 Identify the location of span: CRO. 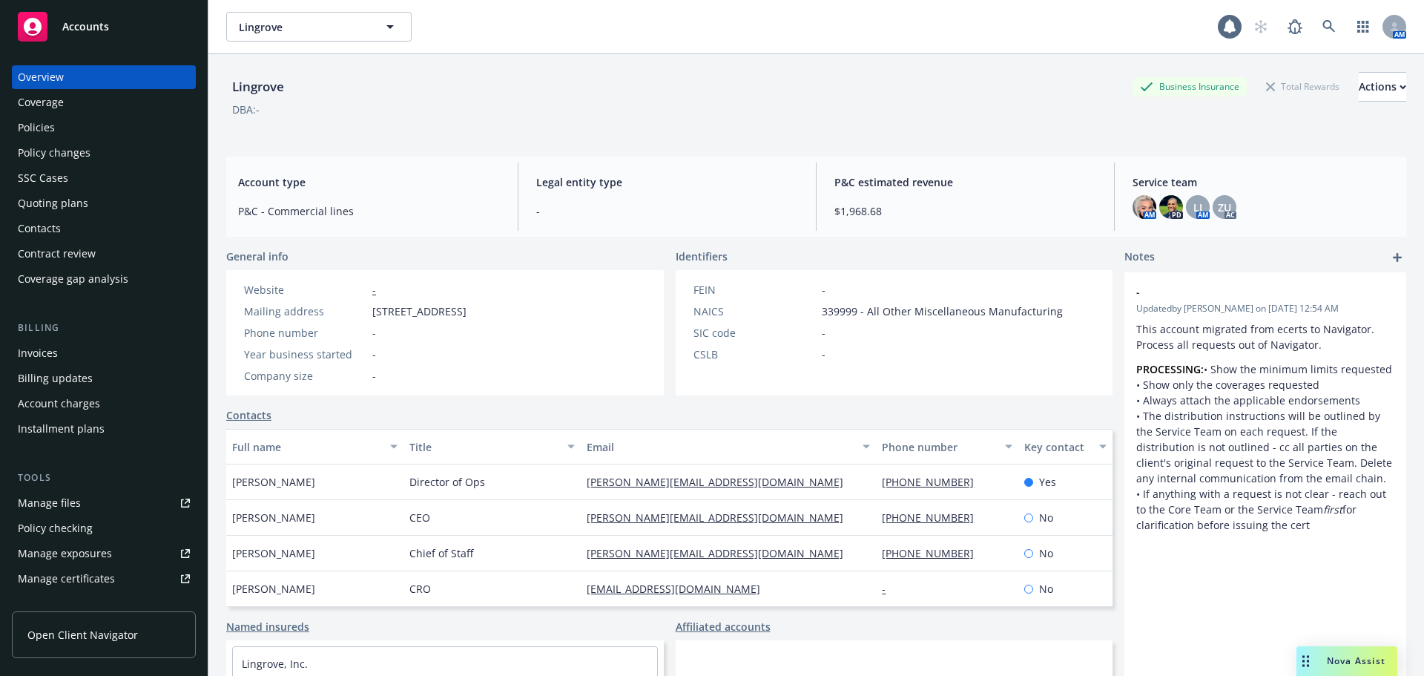
(420, 588).